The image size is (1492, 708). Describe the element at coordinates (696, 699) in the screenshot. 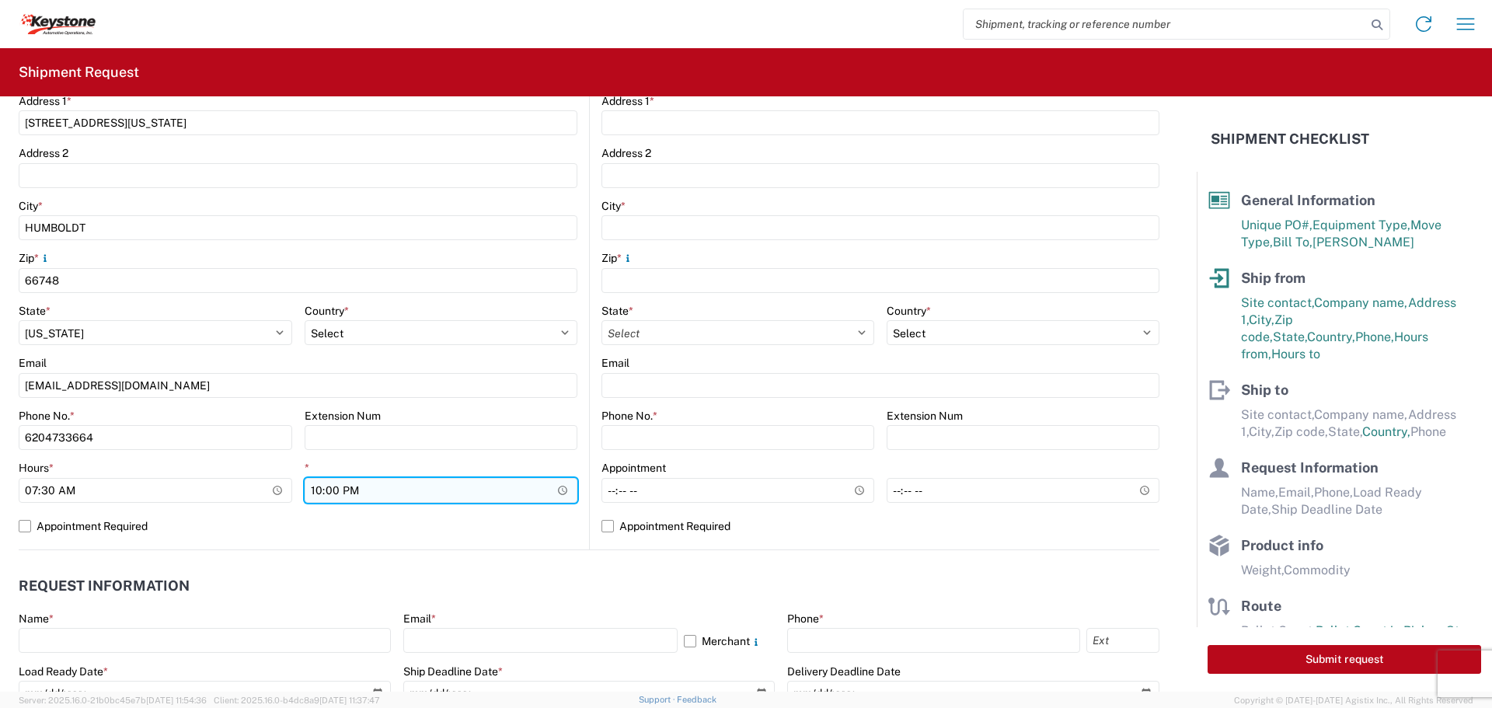

I see `a: Feedback` at that location.